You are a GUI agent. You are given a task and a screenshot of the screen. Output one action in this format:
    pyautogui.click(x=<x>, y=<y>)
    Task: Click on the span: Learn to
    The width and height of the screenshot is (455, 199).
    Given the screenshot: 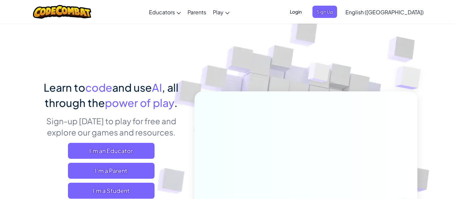 What is the action you would take?
    pyautogui.click(x=64, y=88)
    